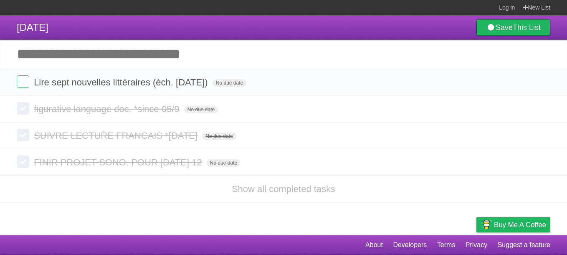 Image resolution: width=567 pixels, height=255 pixels. I want to click on a: SaveThis List, so click(513, 28).